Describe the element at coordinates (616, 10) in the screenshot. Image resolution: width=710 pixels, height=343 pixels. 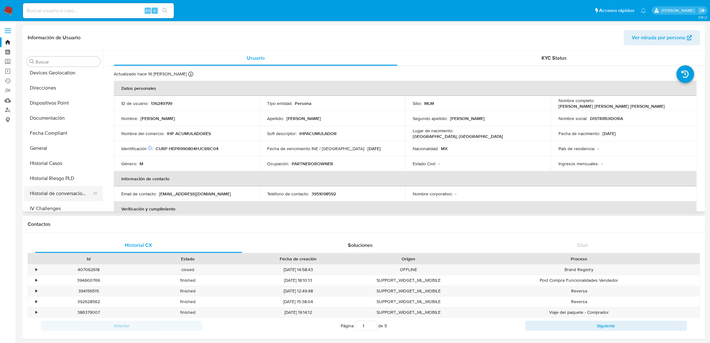
I see `span: Accesos rápidos` at that location.